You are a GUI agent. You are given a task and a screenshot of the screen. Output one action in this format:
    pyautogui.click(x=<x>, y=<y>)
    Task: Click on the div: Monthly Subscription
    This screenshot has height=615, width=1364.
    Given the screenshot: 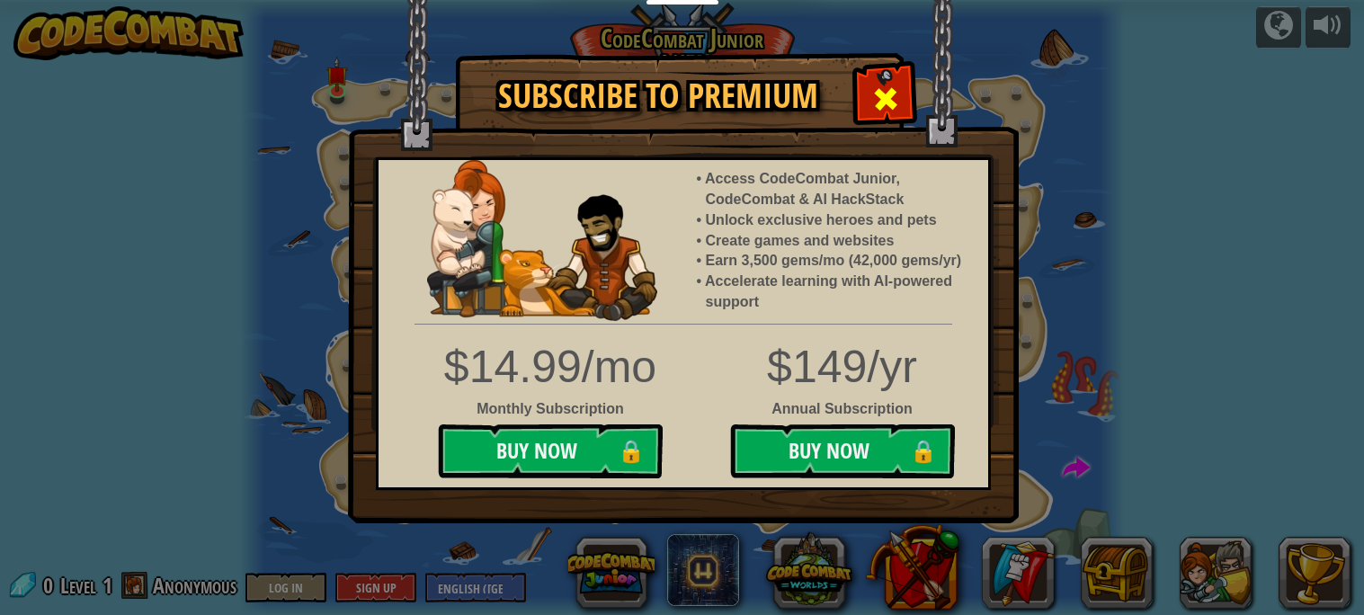 What is the action you would take?
    pyautogui.click(x=550, y=409)
    